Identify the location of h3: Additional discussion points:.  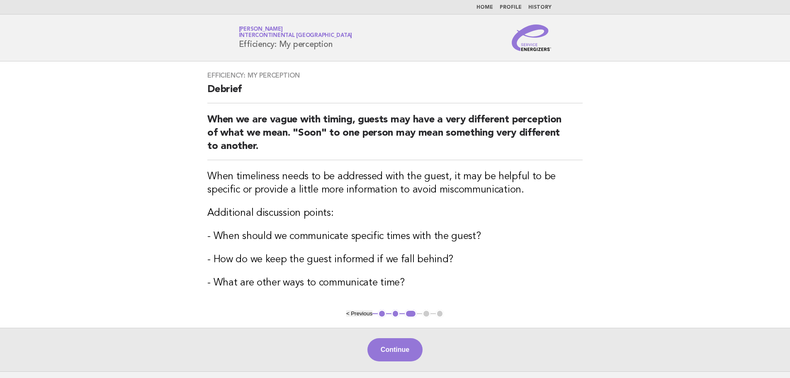
(395, 213).